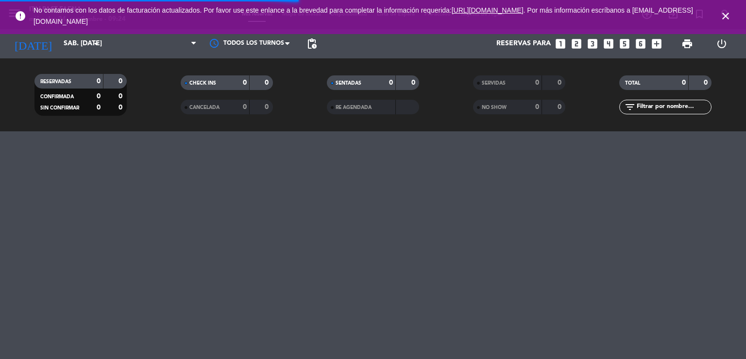 This screenshot has width=746, height=359. What do you see at coordinates (524, 44) in the screenshot?
I see `span: Reservas para` at bounding box center [524, 44].